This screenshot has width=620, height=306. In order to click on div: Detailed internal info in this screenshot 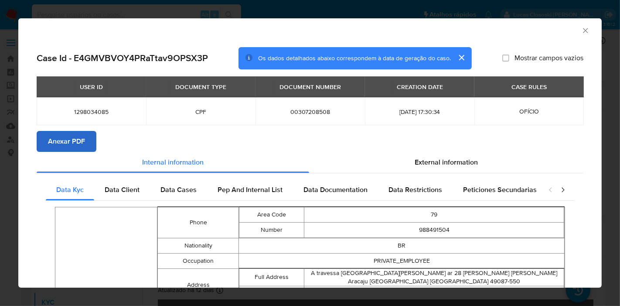, I will do `click(293, 190)`.